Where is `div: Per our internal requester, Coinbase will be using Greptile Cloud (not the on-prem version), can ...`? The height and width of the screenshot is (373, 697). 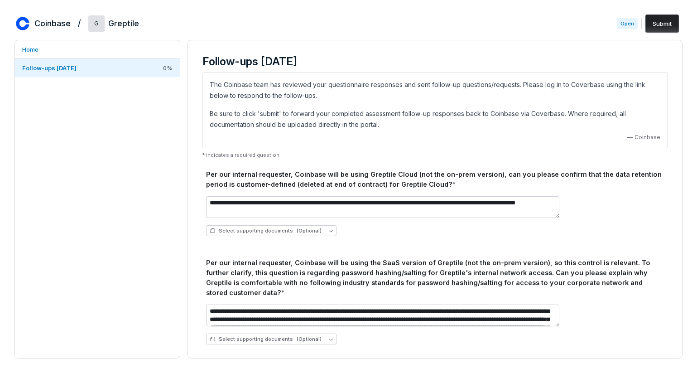 div: Per our internal requester, Coinbase will be using Greptile Cloud (not the on-prem version), can ... is located at coordinates (435, 179).